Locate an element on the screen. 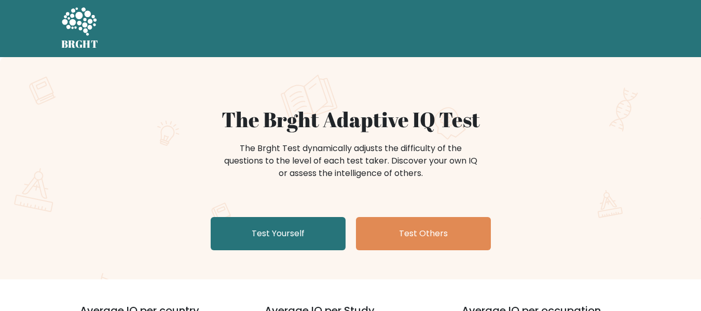  h1: The Brght Adaptive IQ Test is located at coordinates (351, 119).